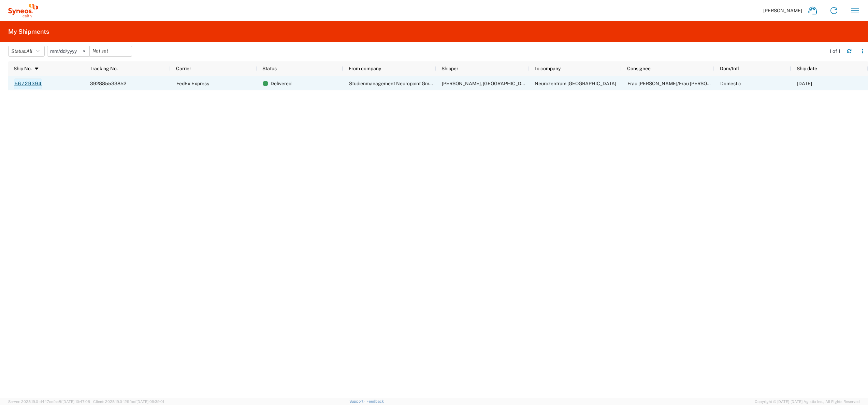 The width and height of the screenshot is (868, 405). Describe the element at coordinates (835, 51) in the screenshot. I see `div: 1 of 1` at that location.